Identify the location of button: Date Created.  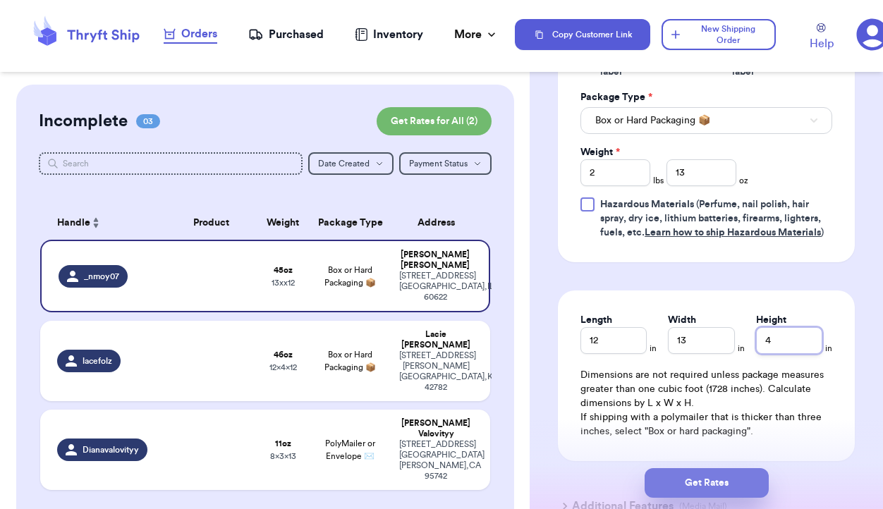
(351, 164).